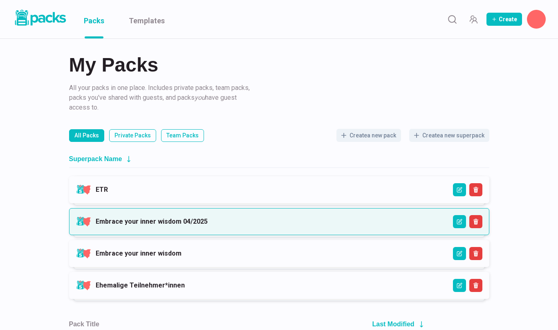 The height and width of the screenshot is (330, 558). I want to click on h2: Pack Title, so click(84, 324).